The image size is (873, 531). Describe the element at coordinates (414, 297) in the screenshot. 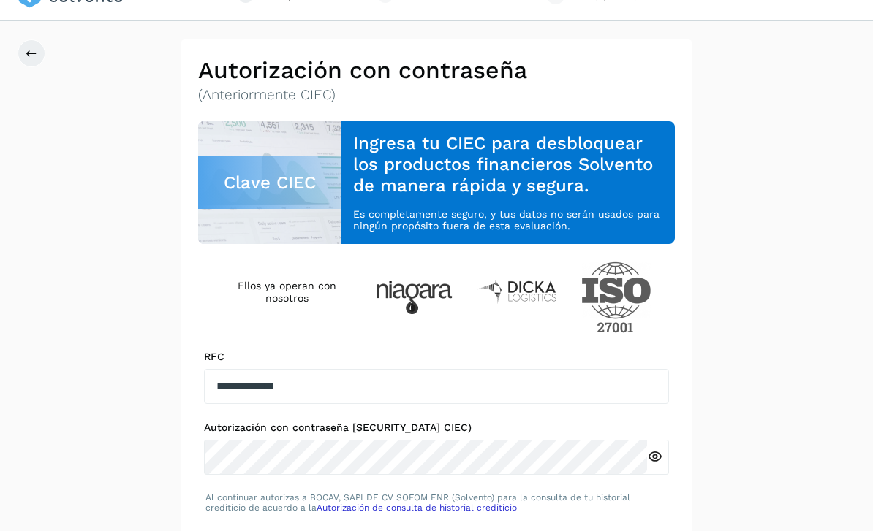

I see `img: Niagara` at that location.